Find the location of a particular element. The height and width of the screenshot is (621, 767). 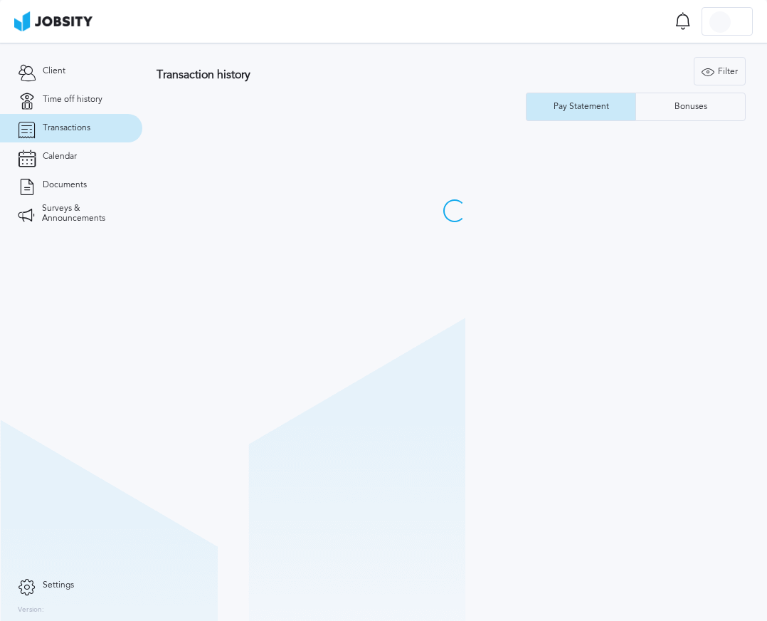

span: Transactions is located at coordinates (66, 128).